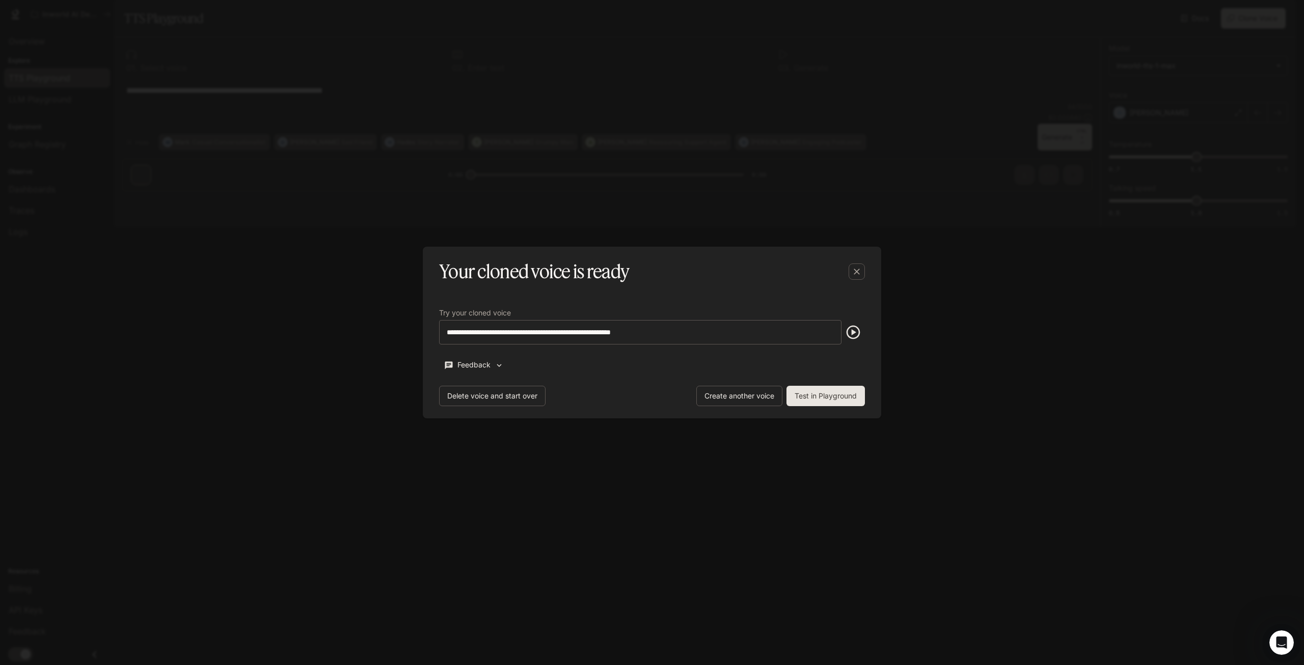 This screenshot has width=1304, height=665. I want to click on p: Try your cloned voice, so click(475, 313).